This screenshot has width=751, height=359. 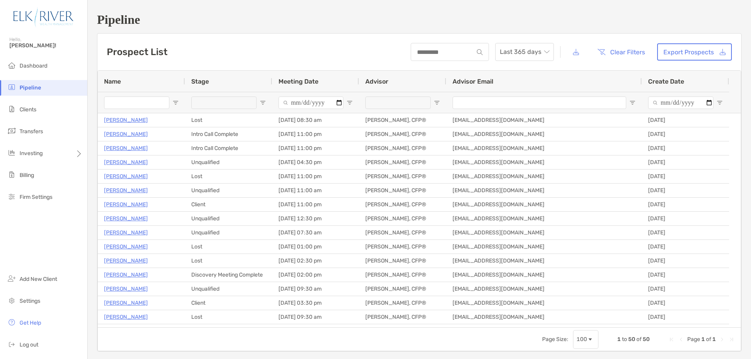 I want to click on img: billing icon, so click(x=12, y=175).